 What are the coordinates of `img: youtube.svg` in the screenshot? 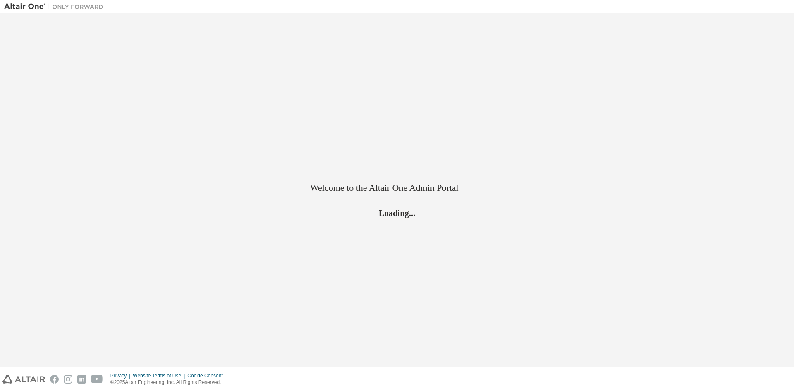 It's located at (97, 379).